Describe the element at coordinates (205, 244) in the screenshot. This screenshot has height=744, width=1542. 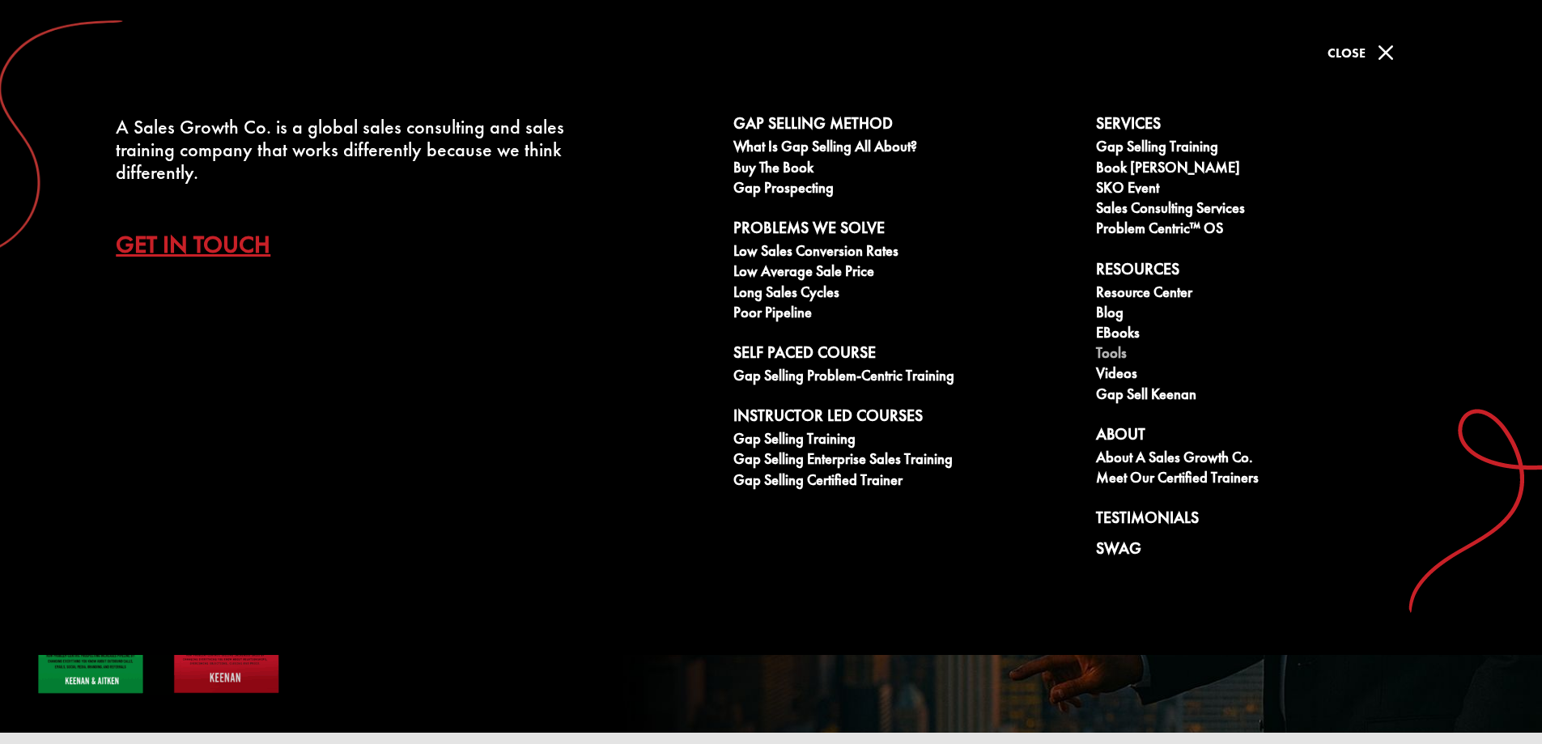
I see `a: Get In Touch` at that location.